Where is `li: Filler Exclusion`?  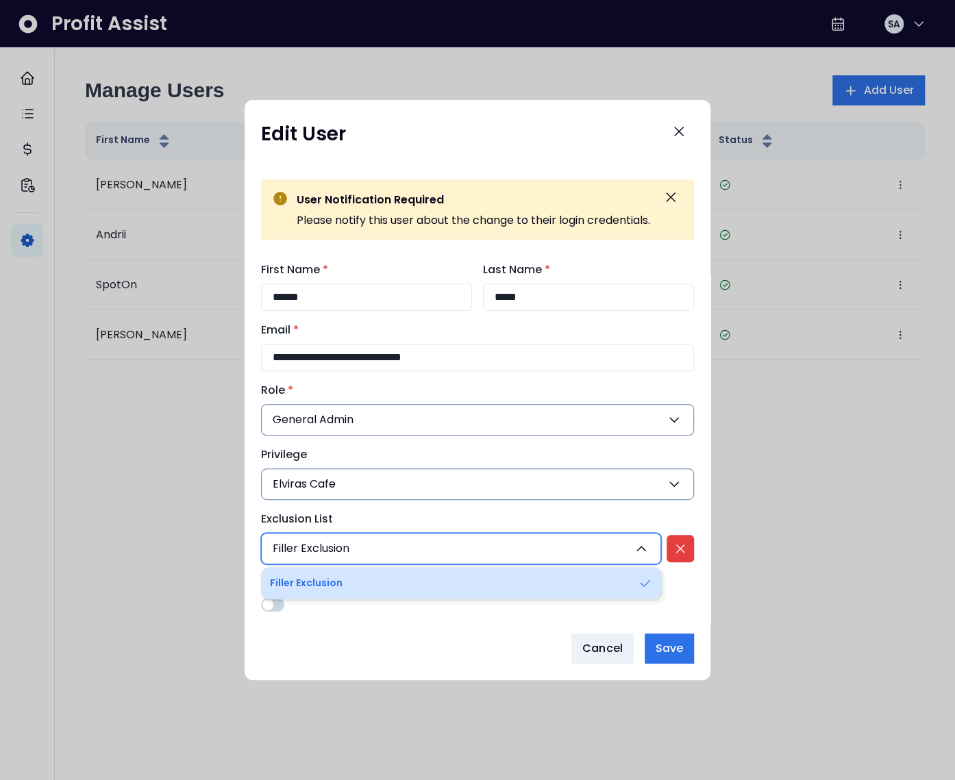 li: Filler Exclusion is located at coordinates (461, 583).